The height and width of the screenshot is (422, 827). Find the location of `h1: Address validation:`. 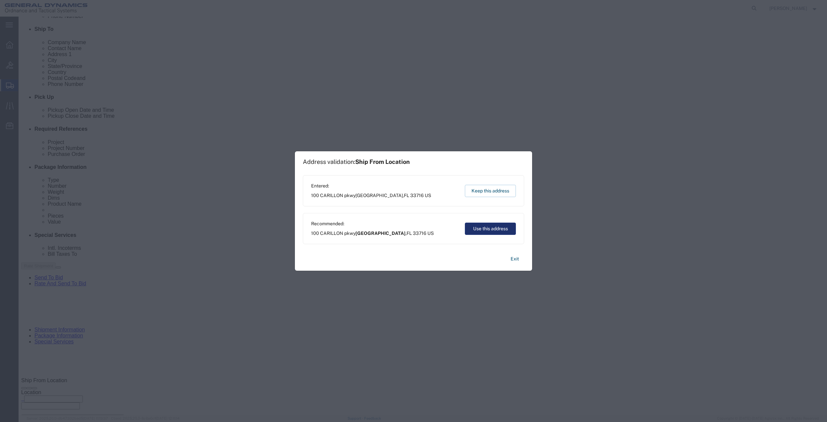

h1: Address validation: is located at coordinates (356, 162).